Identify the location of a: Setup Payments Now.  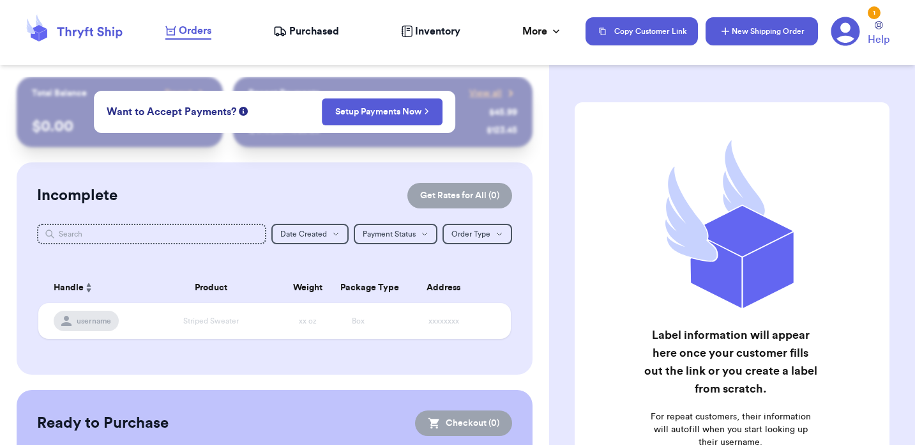
(382, 112).